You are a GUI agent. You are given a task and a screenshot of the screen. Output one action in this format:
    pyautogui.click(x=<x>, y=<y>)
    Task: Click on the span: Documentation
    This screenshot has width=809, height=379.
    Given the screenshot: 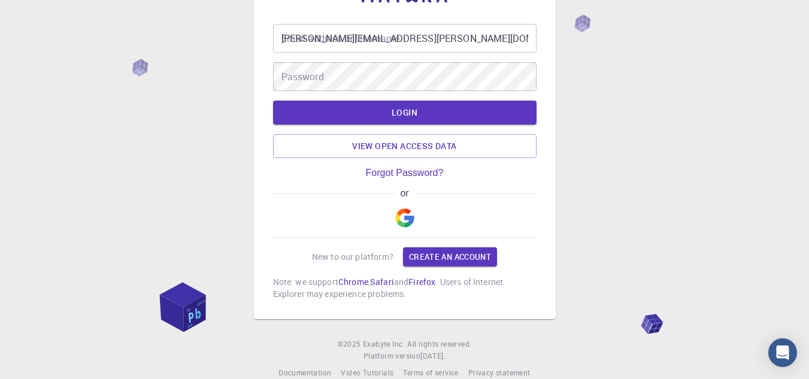 What is the action you would take?
    pyautogui.click(x=305, y=373)
    